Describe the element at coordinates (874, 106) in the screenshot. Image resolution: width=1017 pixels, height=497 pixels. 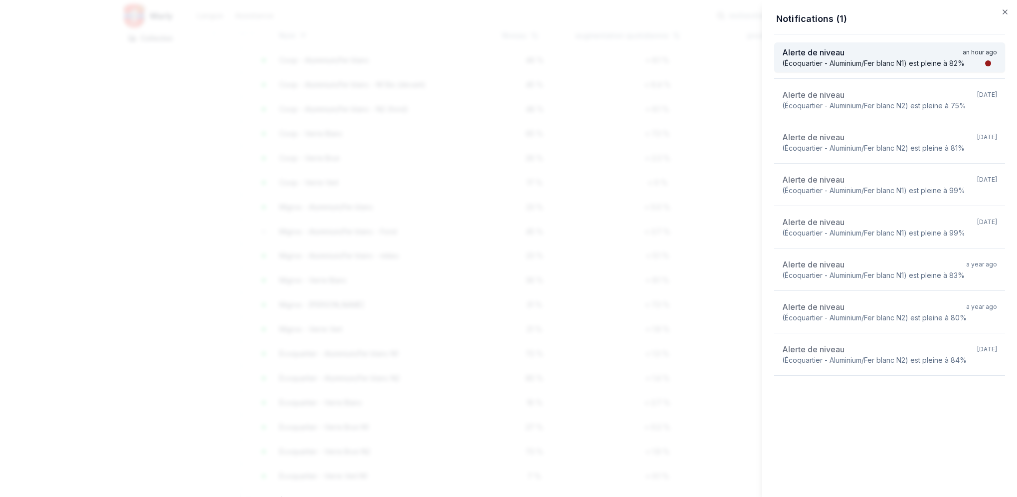
I see `div: (Écoquartier - Aluminium/Fer blanc N2) est pleine à 75%` at that location.